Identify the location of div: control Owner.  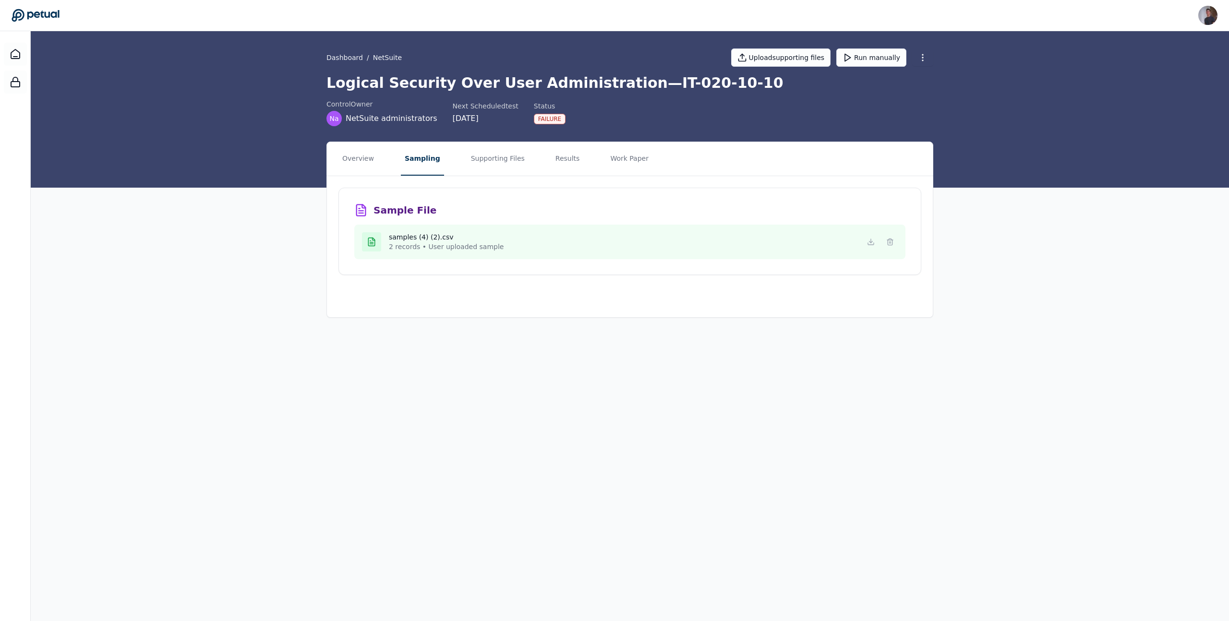
(382, 104).